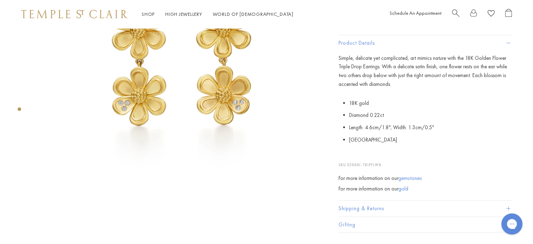 The image size is (533, 244). Describe the element at coordinates (148, 14) in the screenshot. I see `a: ShopShop` at that location.